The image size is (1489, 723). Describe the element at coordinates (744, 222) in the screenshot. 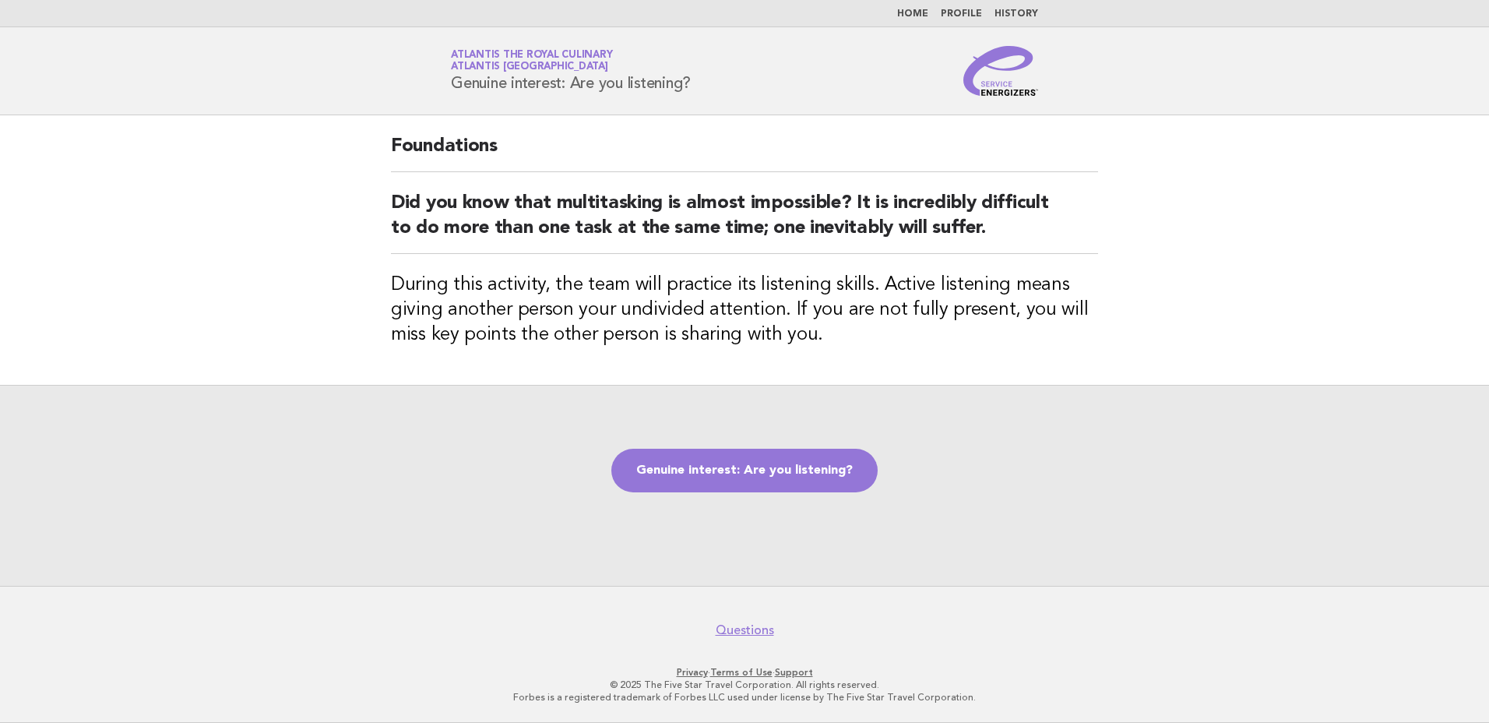

I see `h2: Did you know that multitasking is almost impossible? It is incredibly difficult to do more than o...` at that location.